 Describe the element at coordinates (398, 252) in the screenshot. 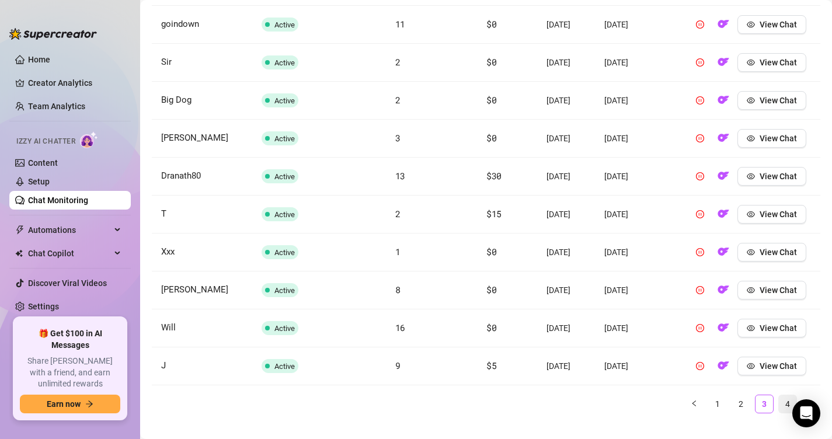

I see `span: 1` at that location.